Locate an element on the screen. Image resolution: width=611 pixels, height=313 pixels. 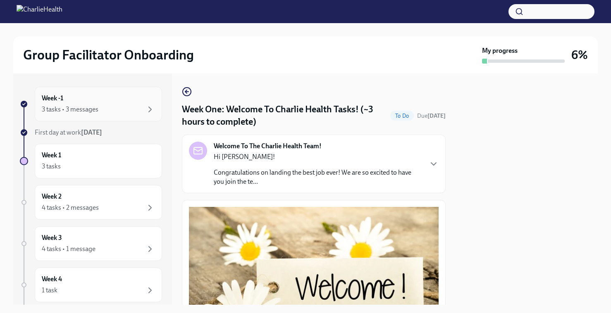
h3: 6% is located at coordinates (580, 55).